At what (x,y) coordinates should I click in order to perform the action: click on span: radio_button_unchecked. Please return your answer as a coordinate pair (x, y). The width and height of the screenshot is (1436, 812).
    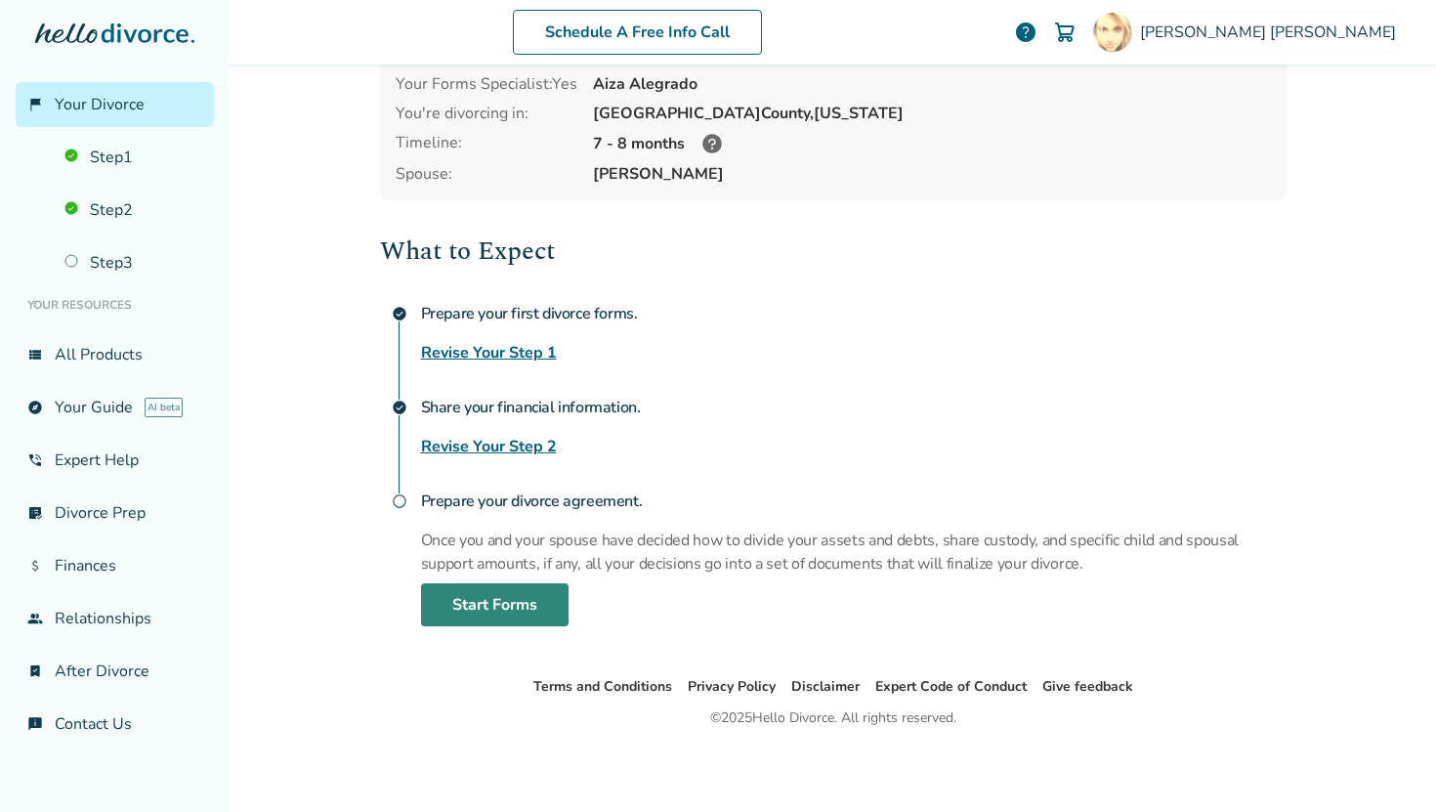
    Looking at the image, I should click on (400, 501).